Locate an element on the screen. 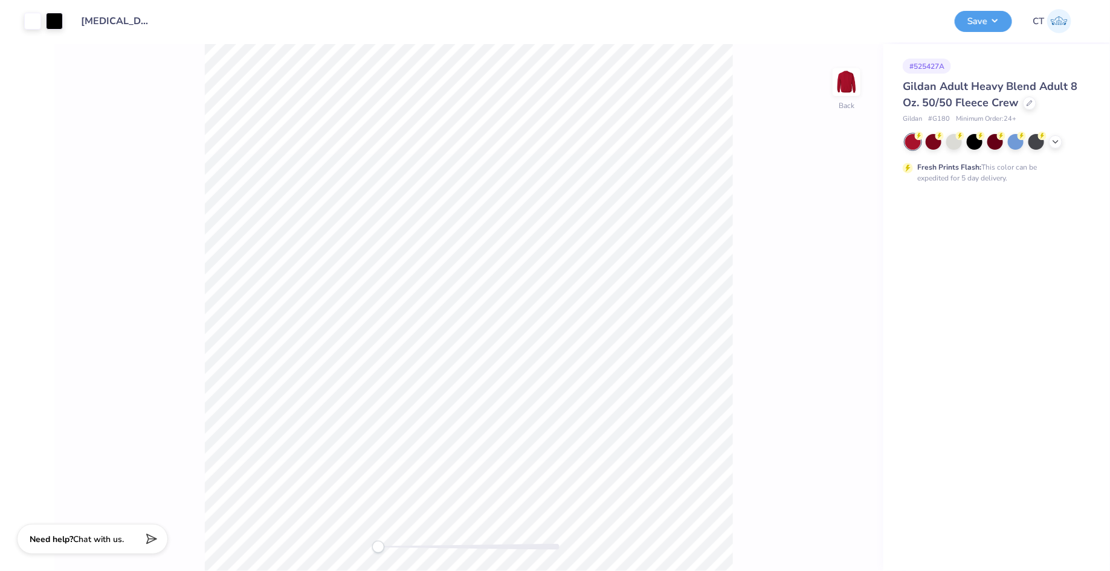 The image size is (1110, 571). strong: Fresh Prints Flash: is located at coordinates (949, 167).